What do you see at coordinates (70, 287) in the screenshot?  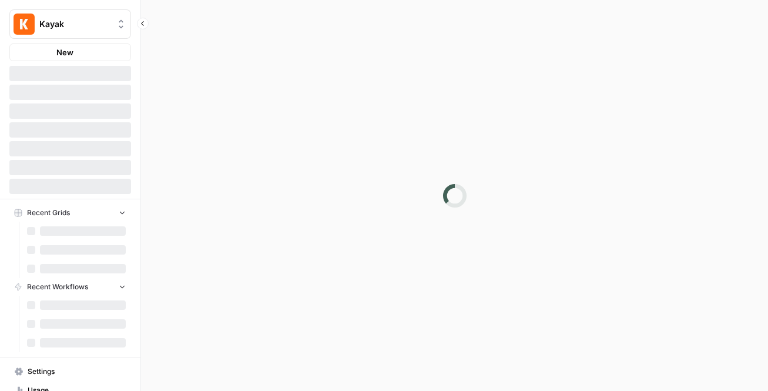 I see `button: Recent Workflows` at bounding box center [70, 287].